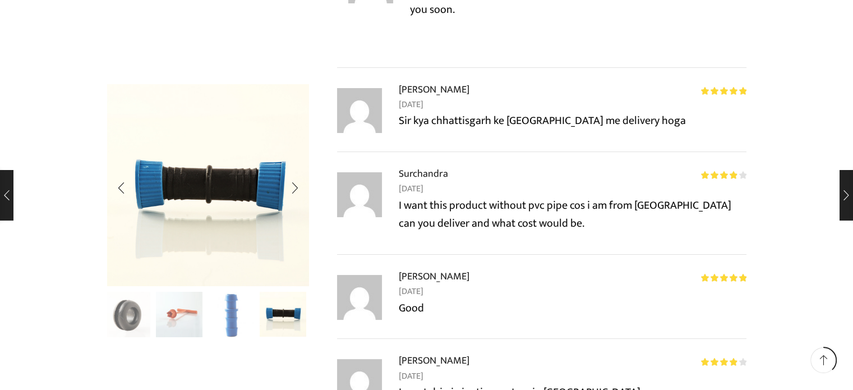  I want to click on li: 10 / 10, so click(283, 314).